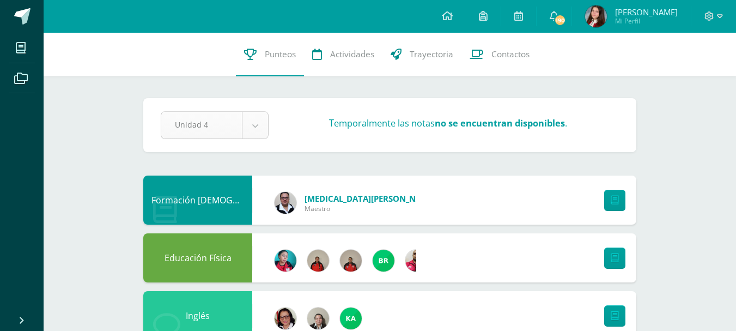 The height and width of the screenshot is (331, 736). What do you see at coordinates (351, 318) in the screenshot?
I see `img: a64c3460752fcf2c5e8663a69b02fa63.png` at bounding box center [351, 318].